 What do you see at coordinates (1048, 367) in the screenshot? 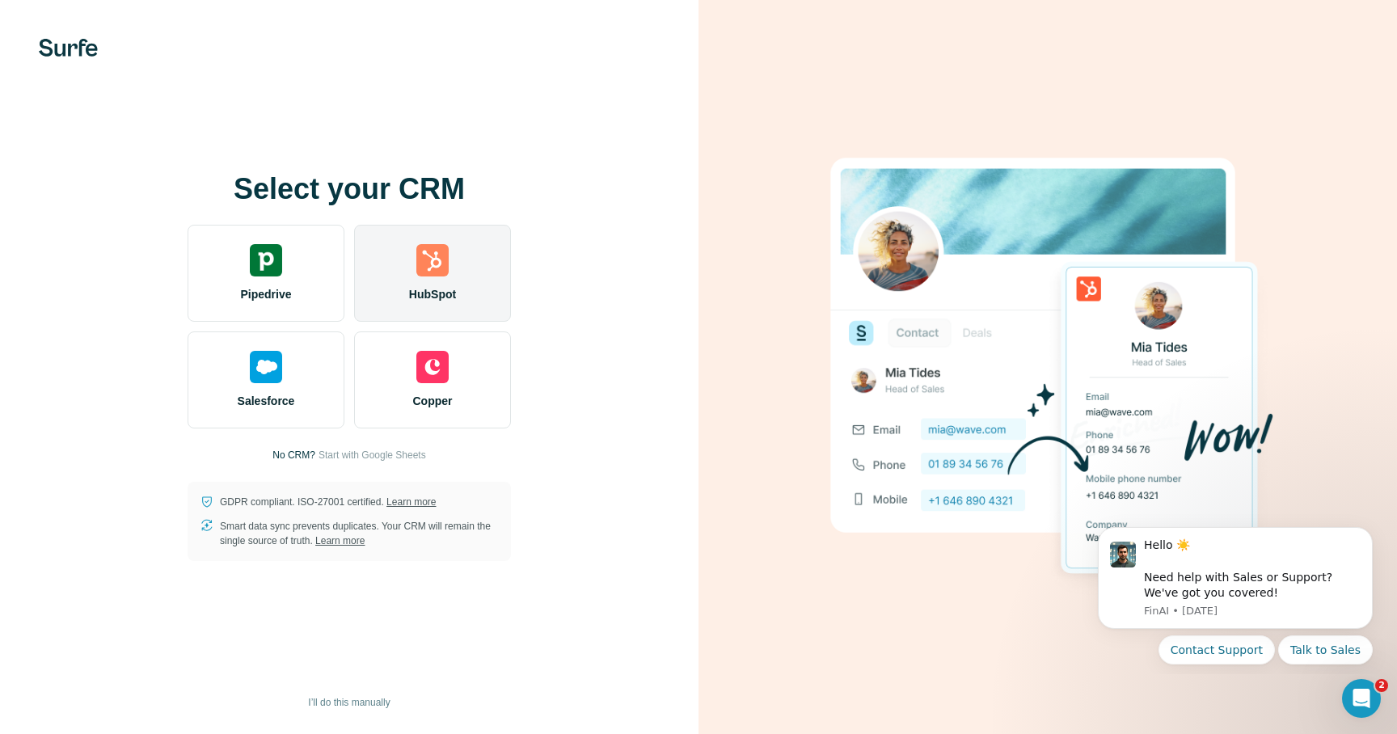
I see `img: HUBSPOT image` at bounding box center [1048, 367].